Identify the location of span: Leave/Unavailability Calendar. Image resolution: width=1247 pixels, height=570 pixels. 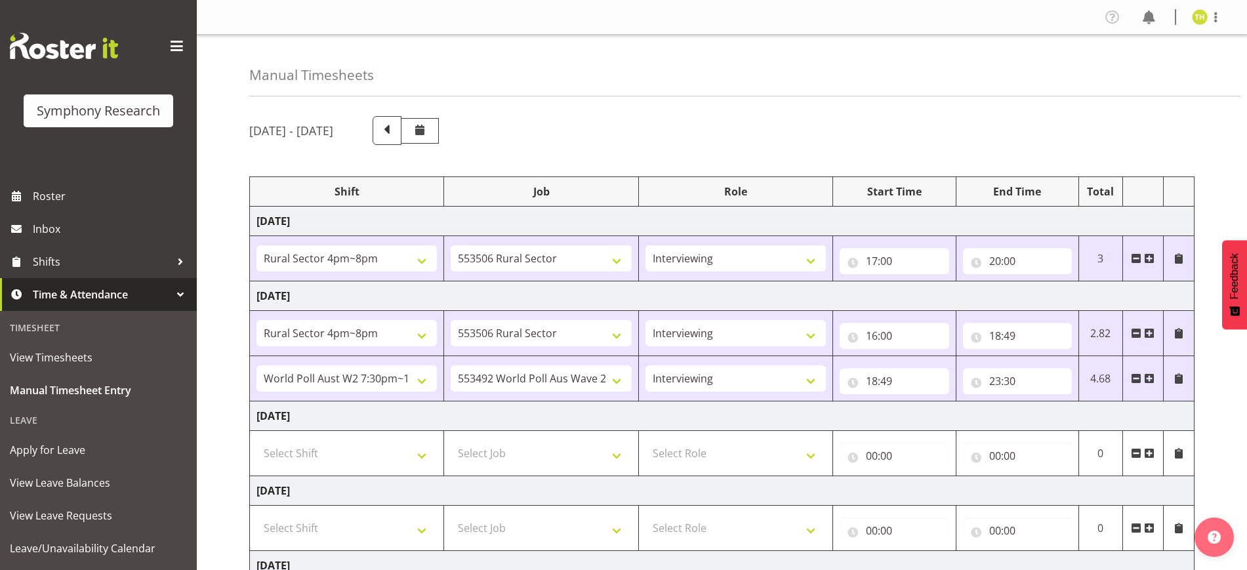
(98, 548).